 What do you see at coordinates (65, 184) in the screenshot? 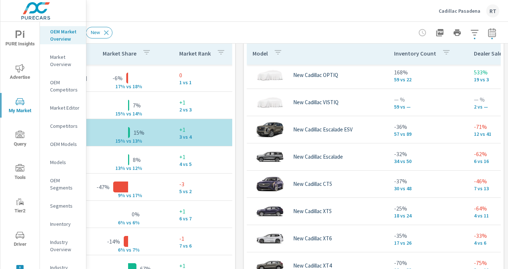
I see `p: OEM Segments` at bounding box center [65, 184].